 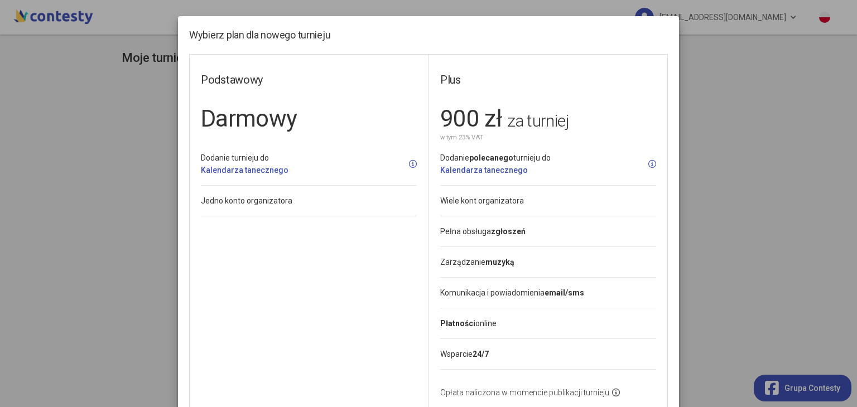 I want to click on li: Pełna obsługa, so click(x=548, y=232).